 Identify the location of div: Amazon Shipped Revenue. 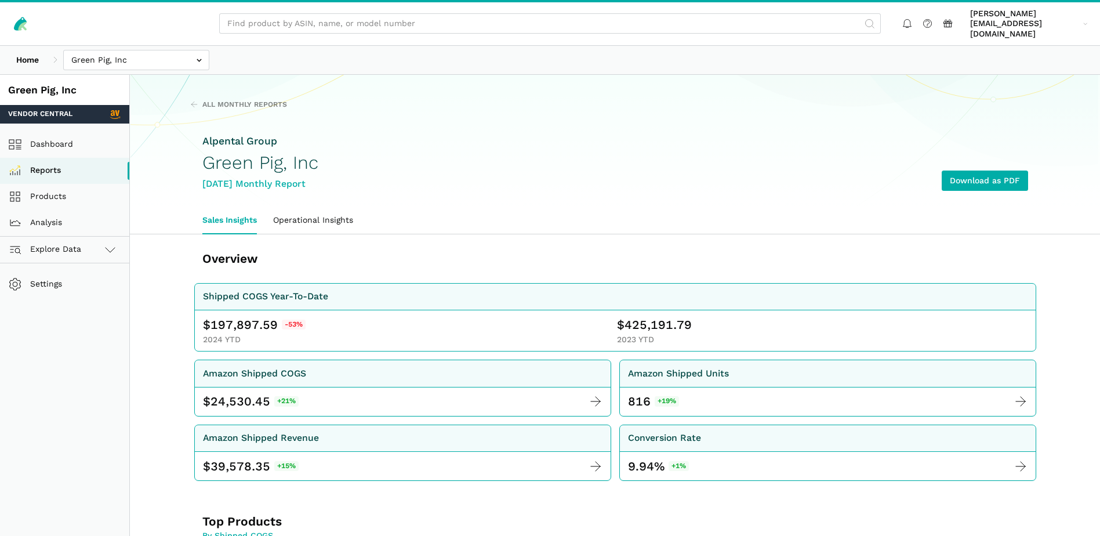
(261, 438).